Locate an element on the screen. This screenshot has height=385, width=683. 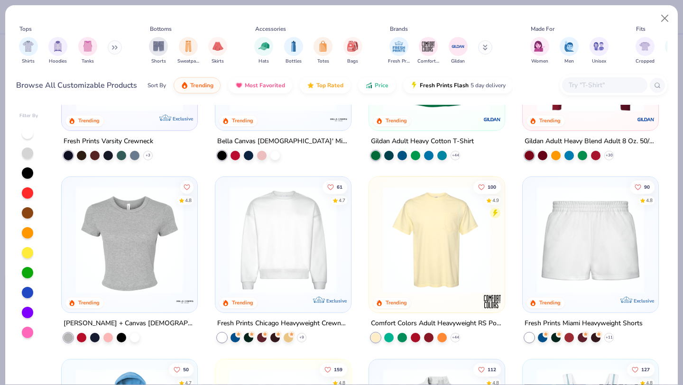
img: Cropped Image is located at coordinates (645, 46).